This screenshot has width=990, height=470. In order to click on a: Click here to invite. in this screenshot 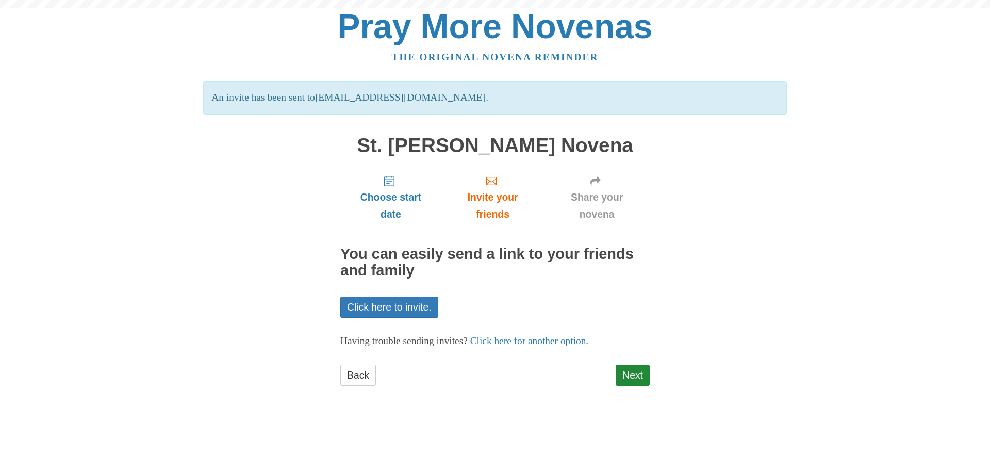, I will do `click(389, 307)`.